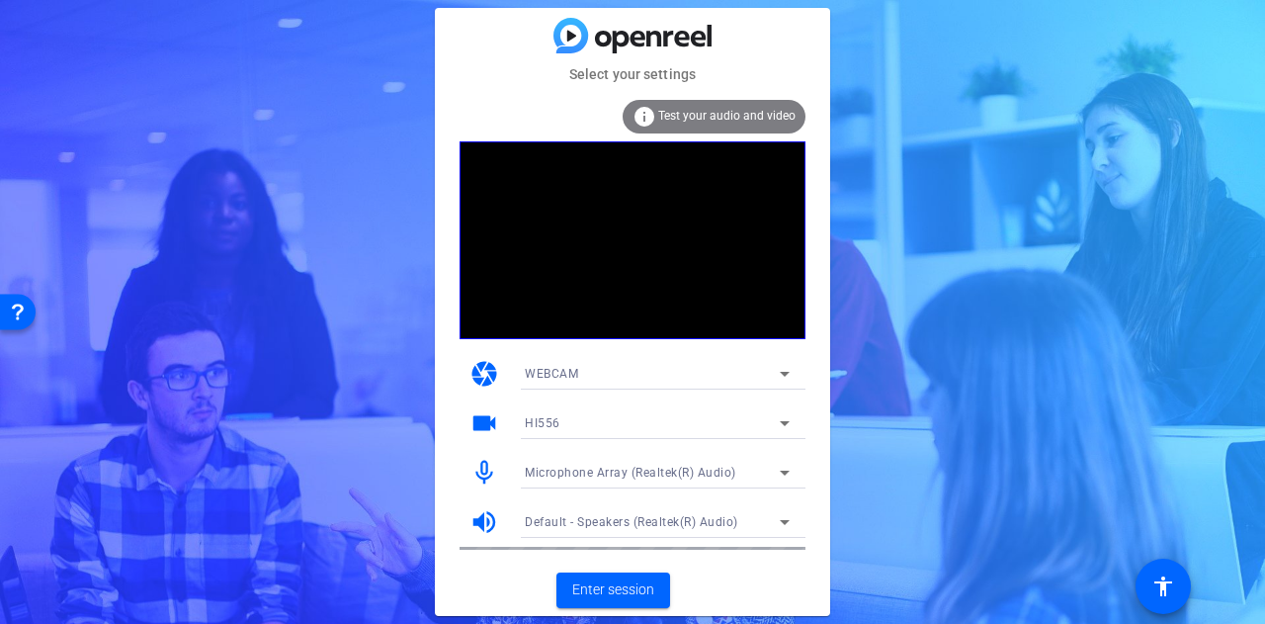 Image resolution: width=1265 pixels, height=624 pixels. Describe the element at coordinates (644, 117) in the screenshot. I see `mat-icon: info` at that location.